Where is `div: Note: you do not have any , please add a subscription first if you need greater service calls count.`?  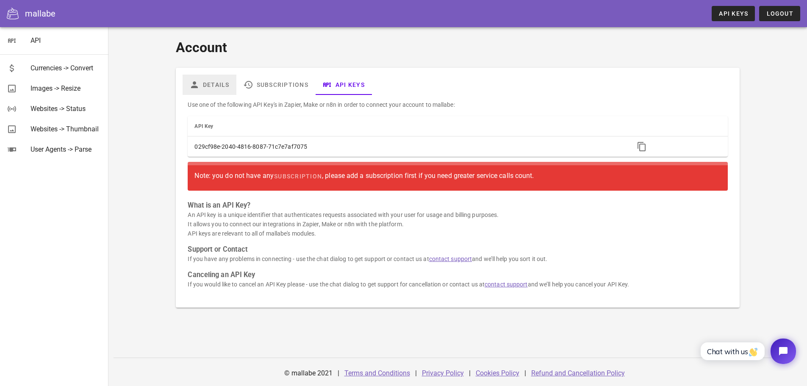
div: Note: you do not have any , please add a subscription first if you need greater service calls count. is located at coordinates (457, 176).